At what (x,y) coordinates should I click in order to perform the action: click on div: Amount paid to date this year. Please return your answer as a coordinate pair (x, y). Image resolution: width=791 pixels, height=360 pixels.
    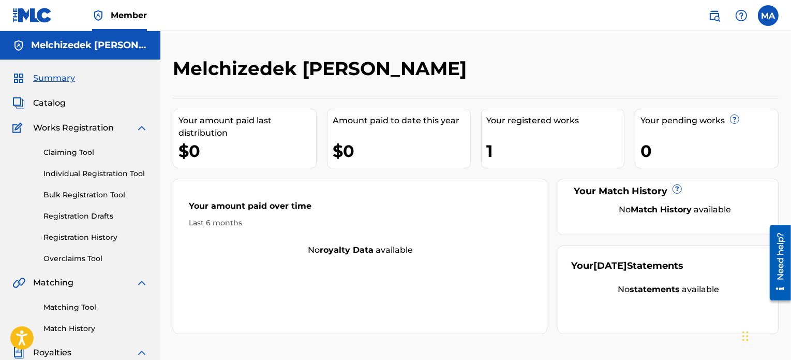
    Looking at the image, I should click on (401, 121).